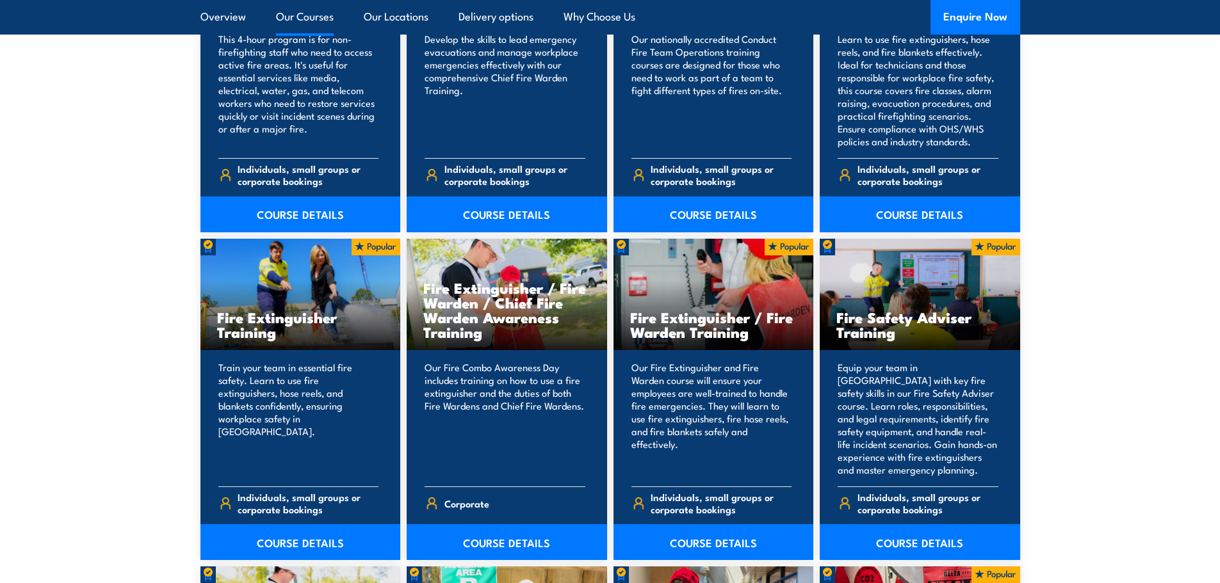  What do you see at coordinates (713, 325) in the screenshot?
I see `h3: Fire Extinguisher / Fire Warden Training` at bounding box center [713, 325].